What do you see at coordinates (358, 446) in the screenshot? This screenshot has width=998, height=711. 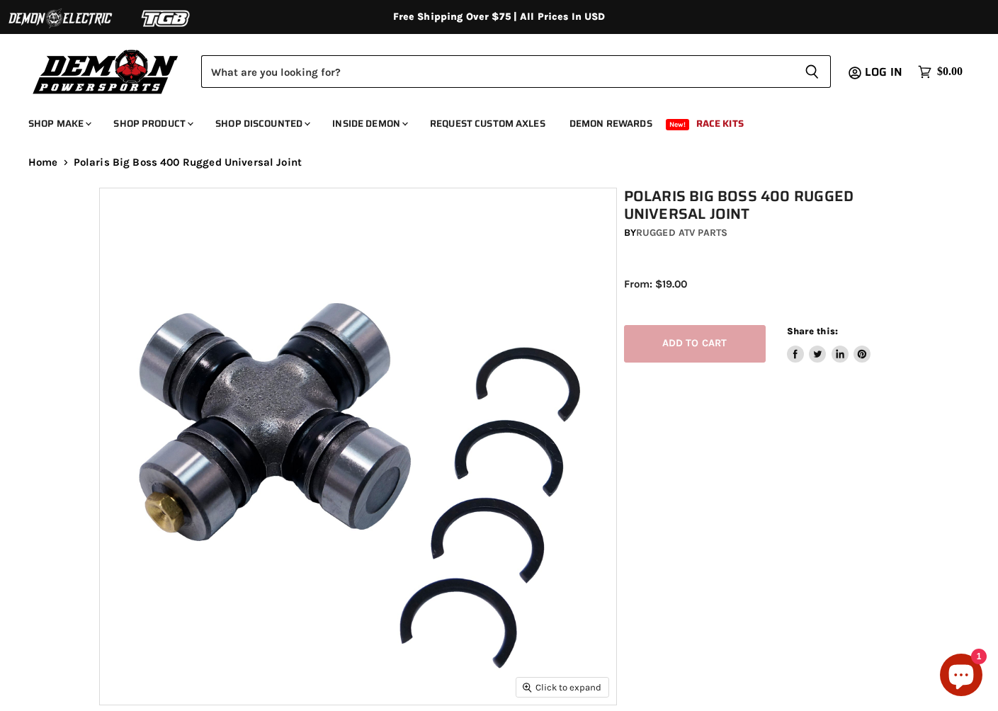 I see `img: Polaris Big Boss 400 Rugged Universal Joint` at bounding box center [358, 446].